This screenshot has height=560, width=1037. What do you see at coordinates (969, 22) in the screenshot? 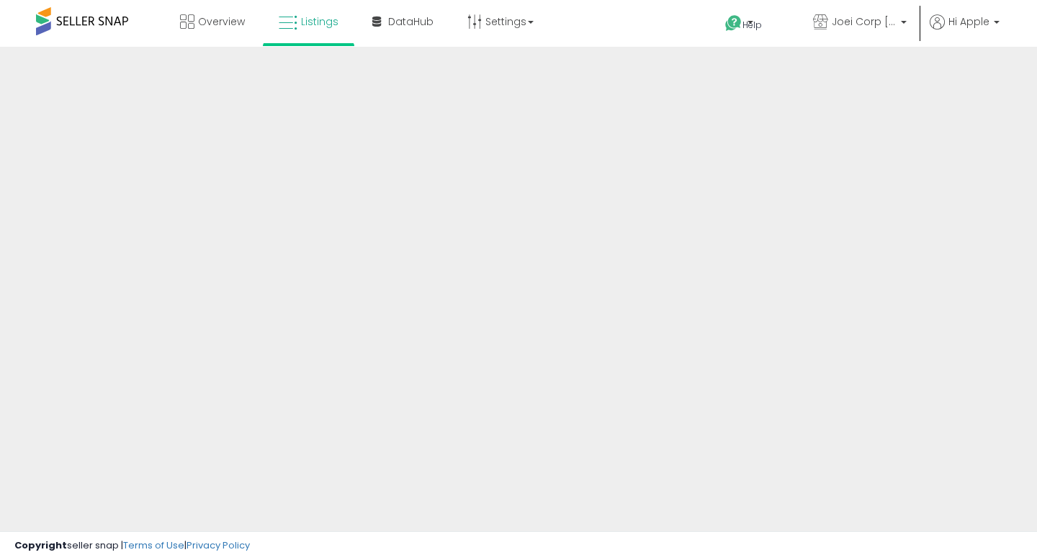
I see `span: Hi Apple` at bounding box center [969, 22].